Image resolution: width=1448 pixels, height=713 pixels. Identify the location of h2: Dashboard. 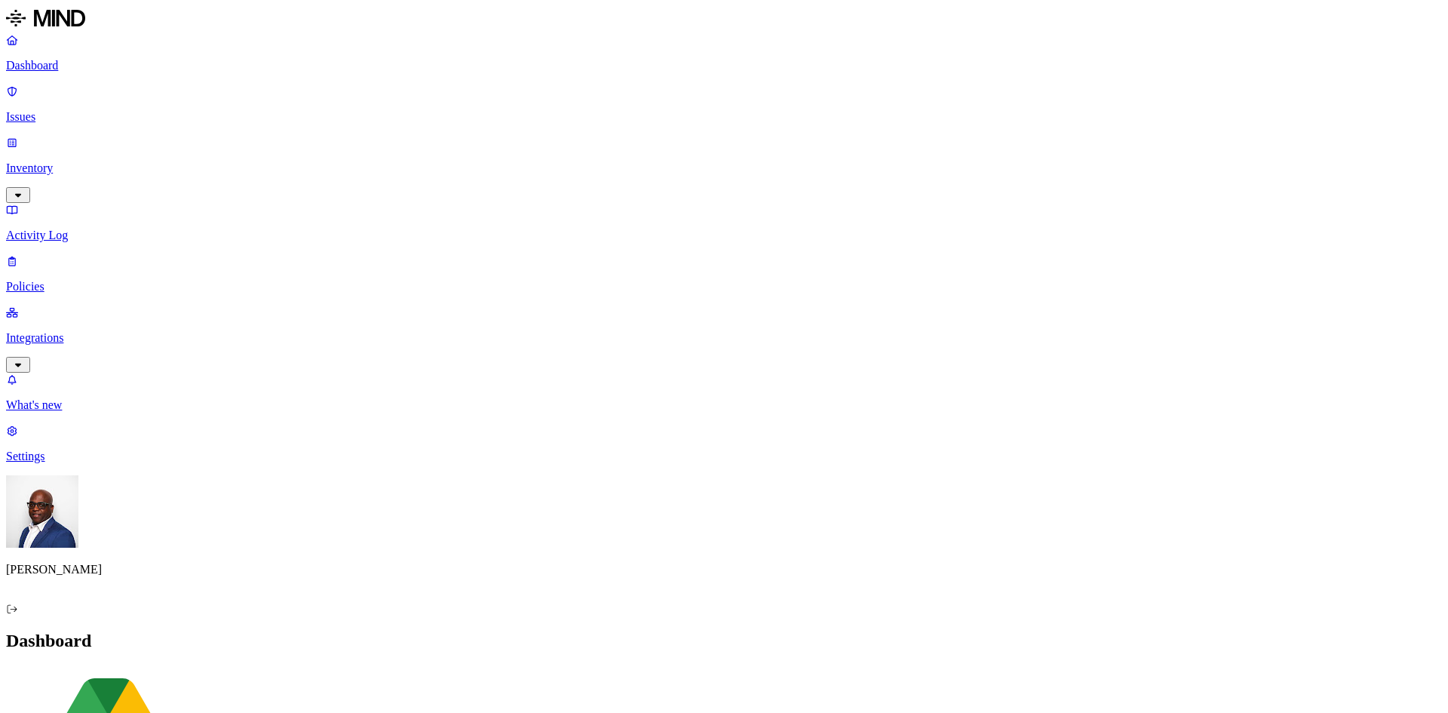
(724, 640).